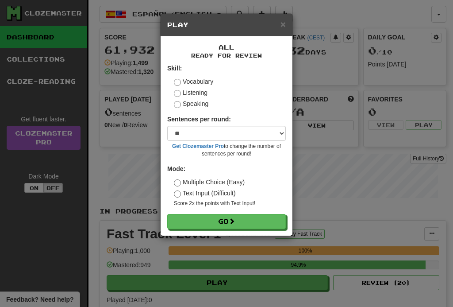 The image size is (453, 307). Describe the element at coordinates (226, 47) in the screenshot. I see `span: All` at that location.